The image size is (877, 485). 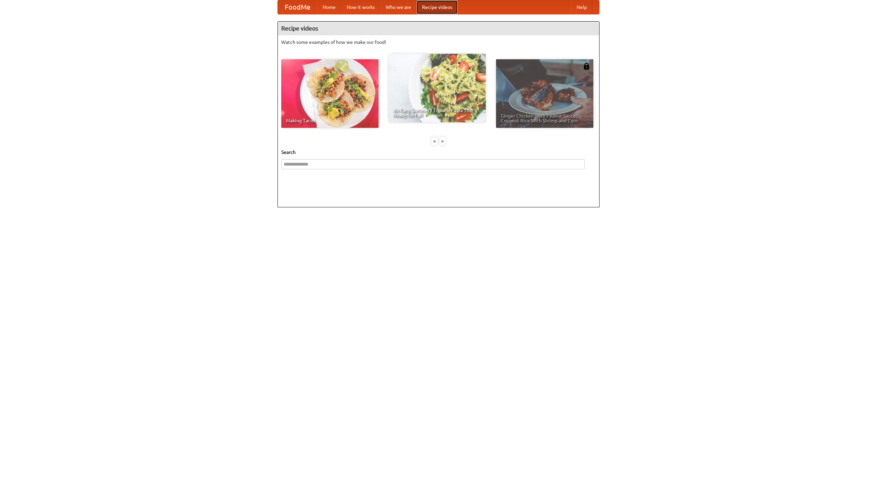 I want to click on a: Home, so click(x=329, y=7).